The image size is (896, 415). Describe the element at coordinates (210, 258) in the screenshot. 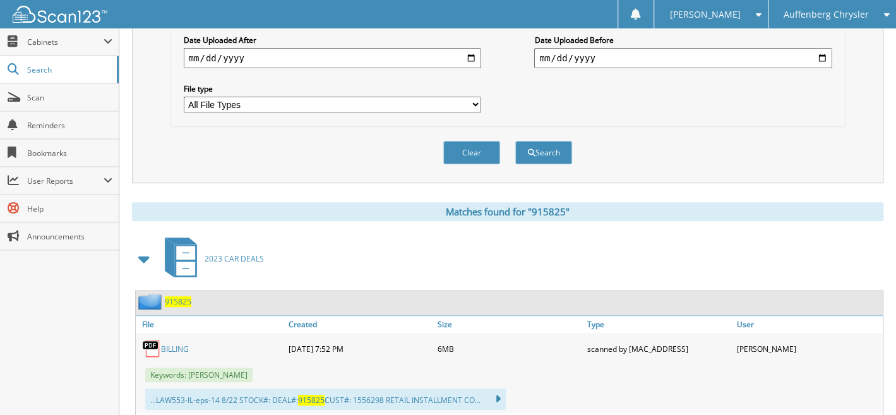

I see `a: 2023 CAR DEALS` at that location.